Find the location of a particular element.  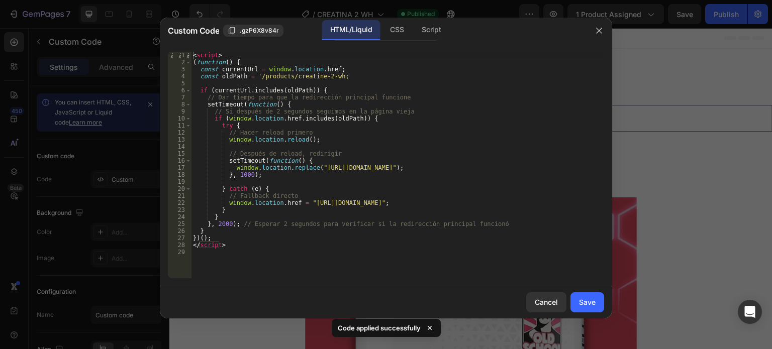

button: .gzP6X8v84r is located at coordinates (253, 31).